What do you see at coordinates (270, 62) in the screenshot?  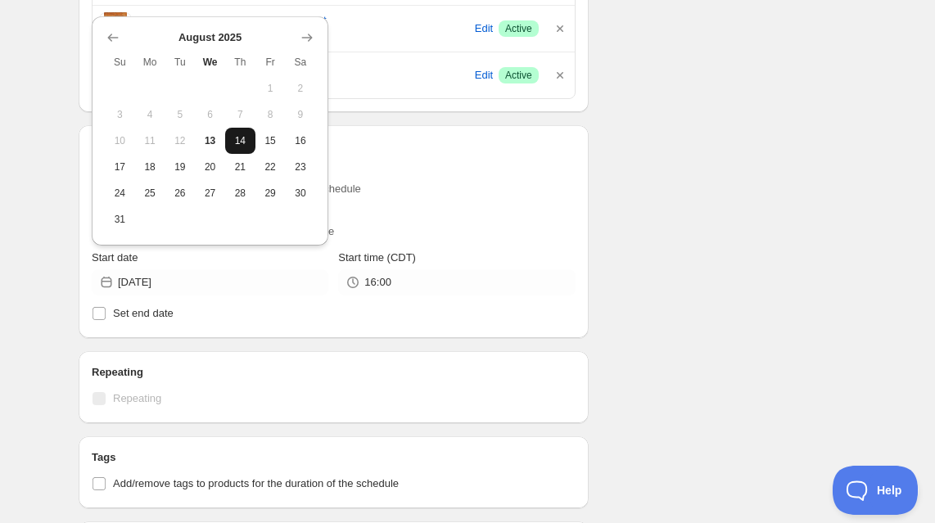 I see `span: Fr` at bounding box center [270, 62].